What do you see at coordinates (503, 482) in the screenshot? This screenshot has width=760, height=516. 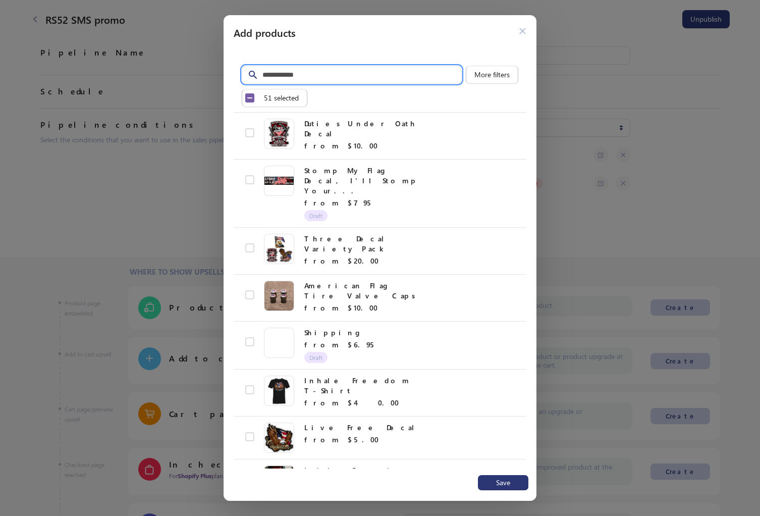 I see `button: Save` at bounding box center [503, 482].